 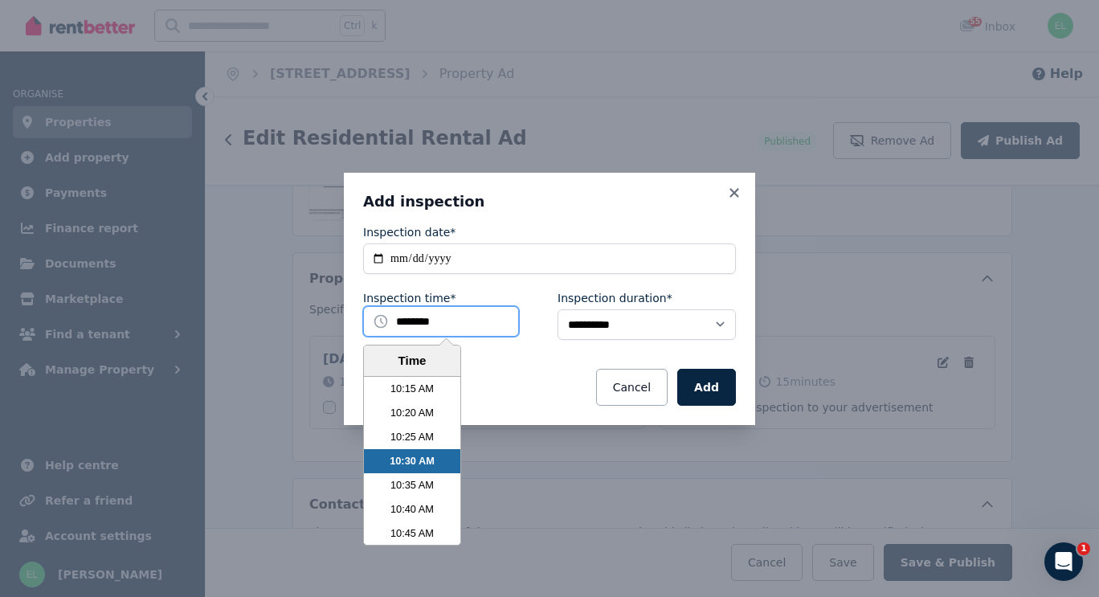 I want to click on li: 10:35 AM, so click(x=412, y=485).